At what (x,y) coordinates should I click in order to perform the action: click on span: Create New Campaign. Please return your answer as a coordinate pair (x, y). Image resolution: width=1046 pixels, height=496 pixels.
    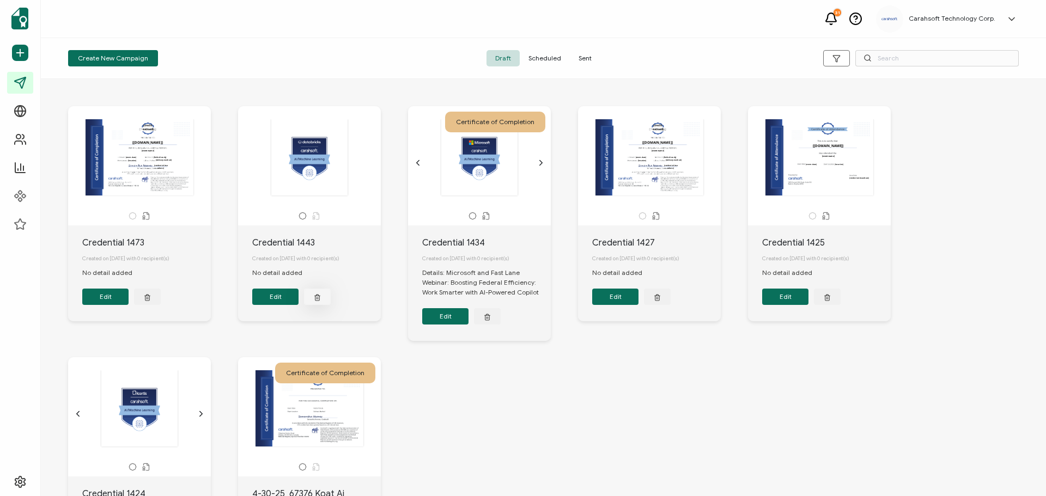
    Looking at the image, I should click on (113, 58).